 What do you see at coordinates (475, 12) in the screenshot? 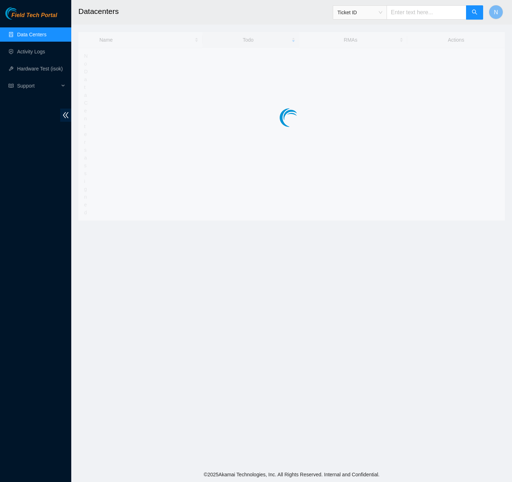
I see `button: search` at bounding box center [475, 12].